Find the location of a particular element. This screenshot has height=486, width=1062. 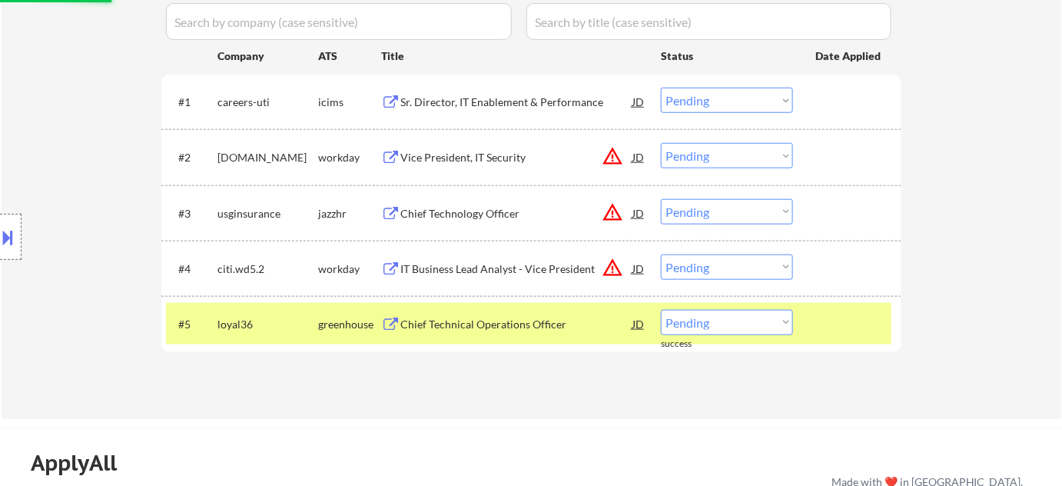

div: Chief Technology Officer is located at coordinates (516, 214).